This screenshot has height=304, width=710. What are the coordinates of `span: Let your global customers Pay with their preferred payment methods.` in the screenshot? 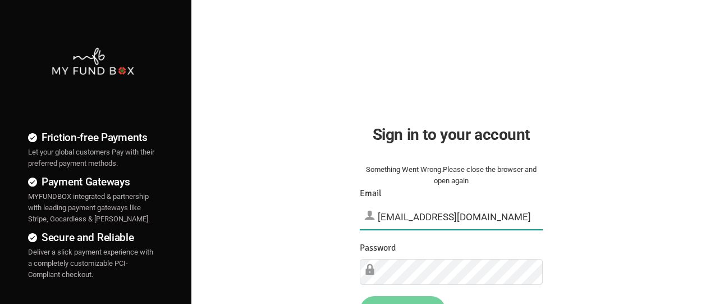 It's located at (91, 157).